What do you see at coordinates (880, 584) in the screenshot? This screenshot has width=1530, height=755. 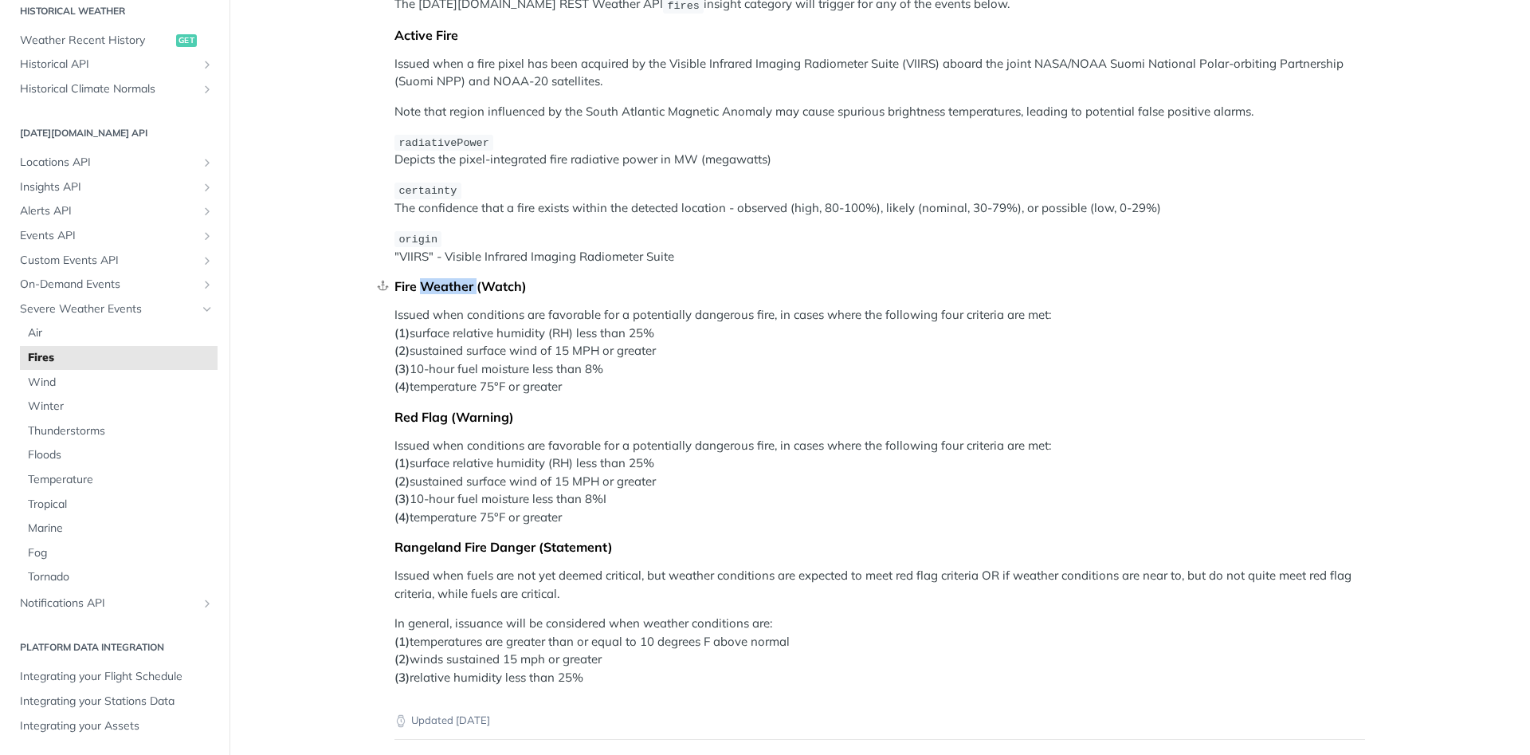 I see `p: Issued when fuels are not yet deemed critical, but weather conditions are expected to meet red fl...` at bounding box center [880, 584].